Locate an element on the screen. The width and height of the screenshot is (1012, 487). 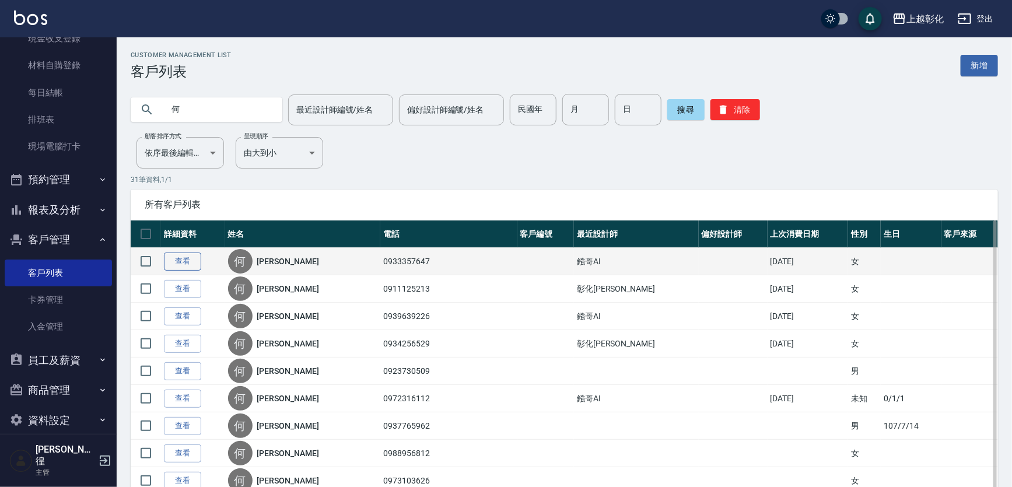
button: 商品管理 is located at coordinates (58, 390).